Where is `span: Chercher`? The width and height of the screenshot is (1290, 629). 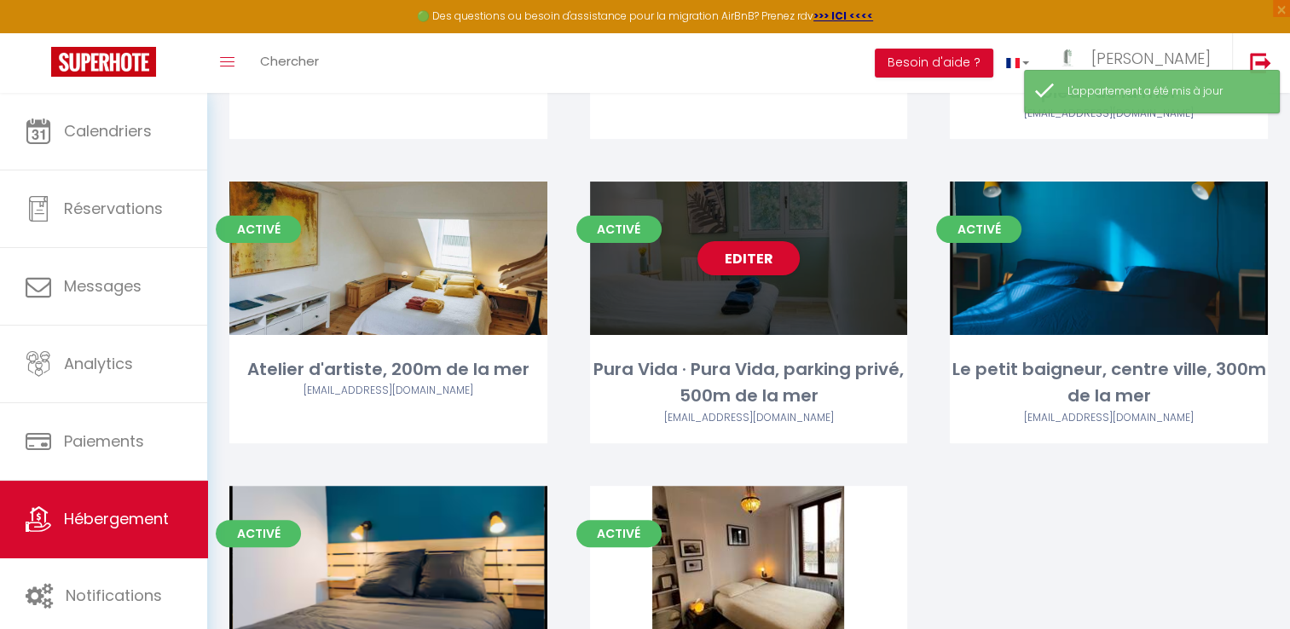
span: Chercher is located at coordinates (289, 61).